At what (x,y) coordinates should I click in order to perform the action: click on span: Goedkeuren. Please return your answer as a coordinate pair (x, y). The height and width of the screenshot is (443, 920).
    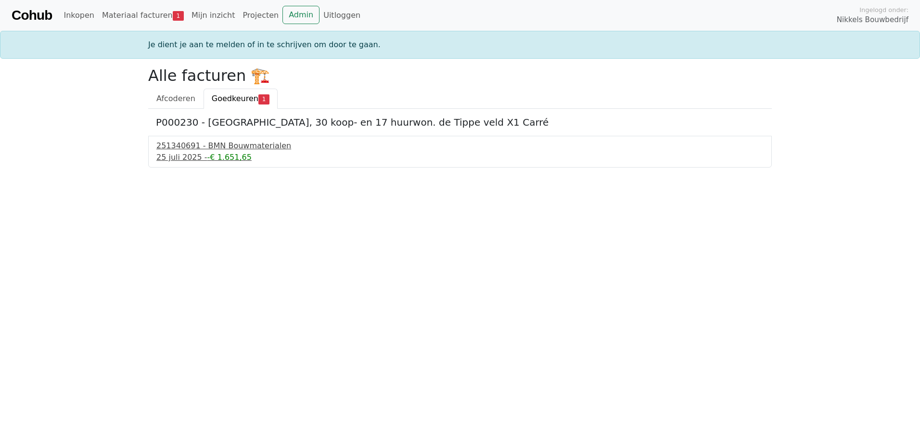
    Looking at the image, I should click on (235, 98).